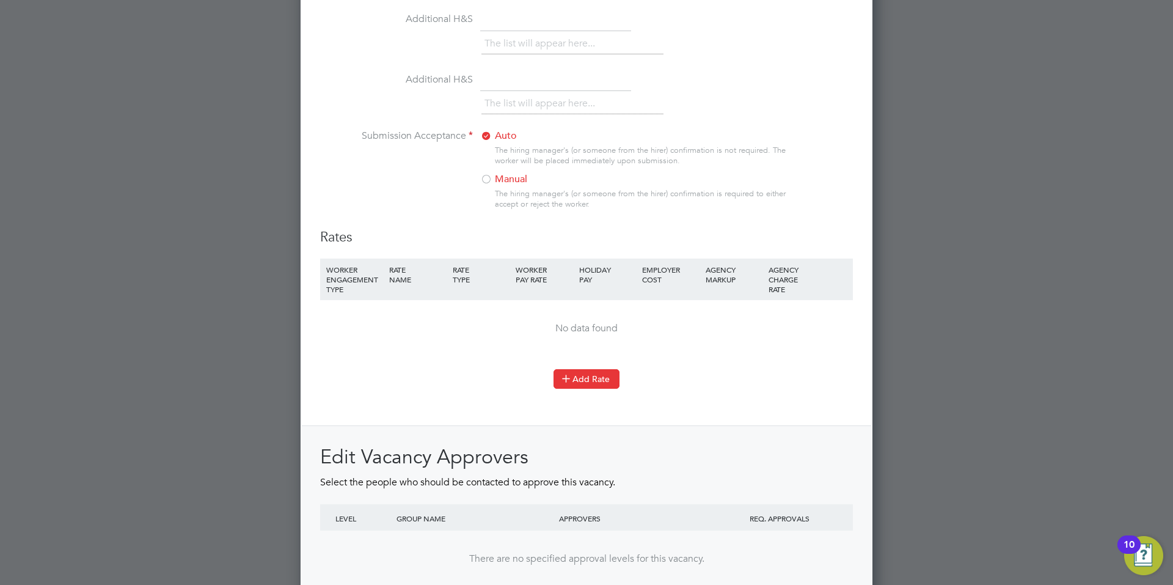 This screenshot has height=585, width=1173. Describe the element at coordinates (1144, 555) in the screenshot. I see `button: Open Resource Center, 10 new notifications` at that location.